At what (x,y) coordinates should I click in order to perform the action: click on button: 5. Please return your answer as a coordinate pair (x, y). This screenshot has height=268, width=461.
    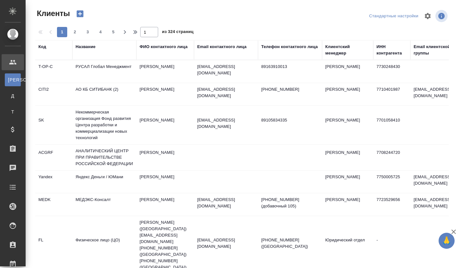
    Looking at the image, I should click on (113, 32).